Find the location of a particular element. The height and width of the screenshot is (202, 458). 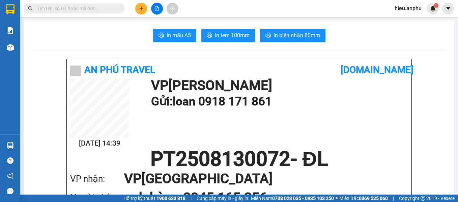

button: caret-down is located at coordinates (448, 8).